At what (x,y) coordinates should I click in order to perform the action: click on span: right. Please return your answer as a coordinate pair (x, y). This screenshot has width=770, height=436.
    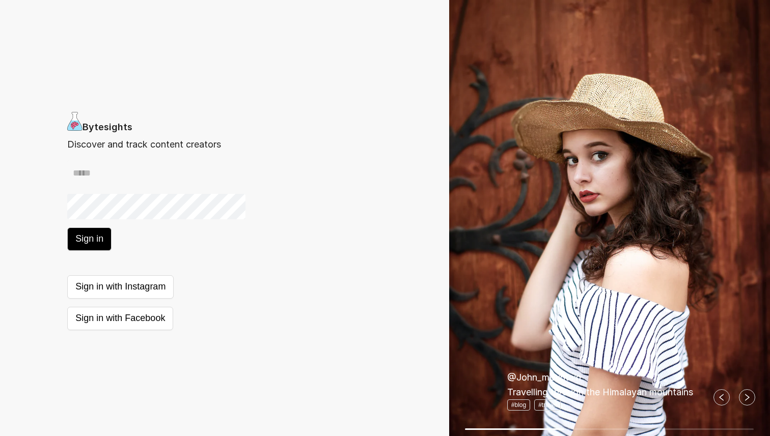
    Looking at the image, I should click on (747, 398).